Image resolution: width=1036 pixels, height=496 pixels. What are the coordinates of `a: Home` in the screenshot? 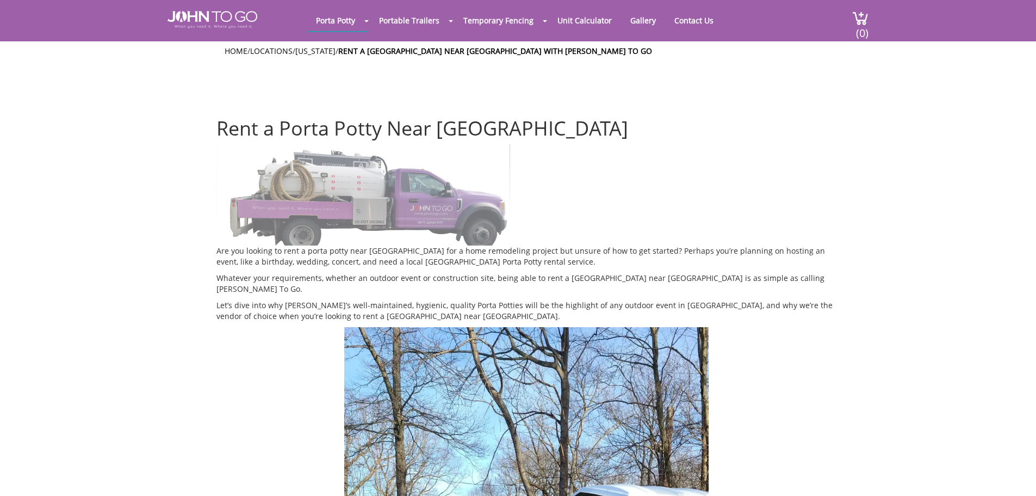 It's located at (236, 51).